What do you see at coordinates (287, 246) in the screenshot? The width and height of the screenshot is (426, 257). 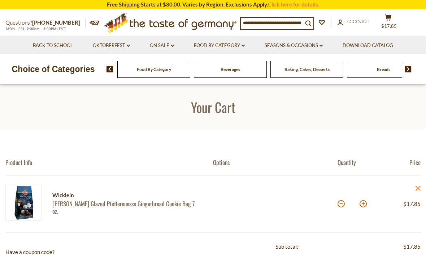 I see `span: Sub total:` at bounding box center [287, 246].